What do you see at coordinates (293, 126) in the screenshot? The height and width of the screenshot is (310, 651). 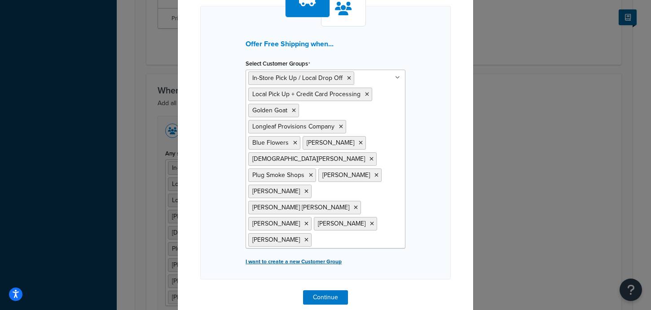 I see `span: Longleaf Provisions Company` at bounding box center [293, 126].